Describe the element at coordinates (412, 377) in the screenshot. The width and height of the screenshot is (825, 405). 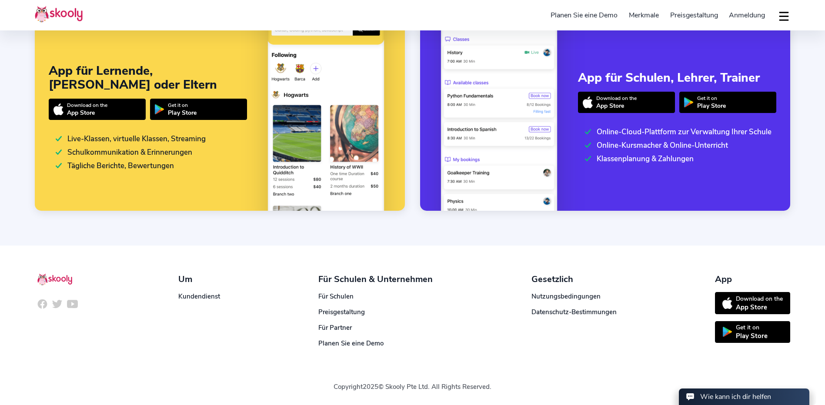
I see `div: Copyright © Skooly Pte Ltd. All Rights Reserved.` at that location.